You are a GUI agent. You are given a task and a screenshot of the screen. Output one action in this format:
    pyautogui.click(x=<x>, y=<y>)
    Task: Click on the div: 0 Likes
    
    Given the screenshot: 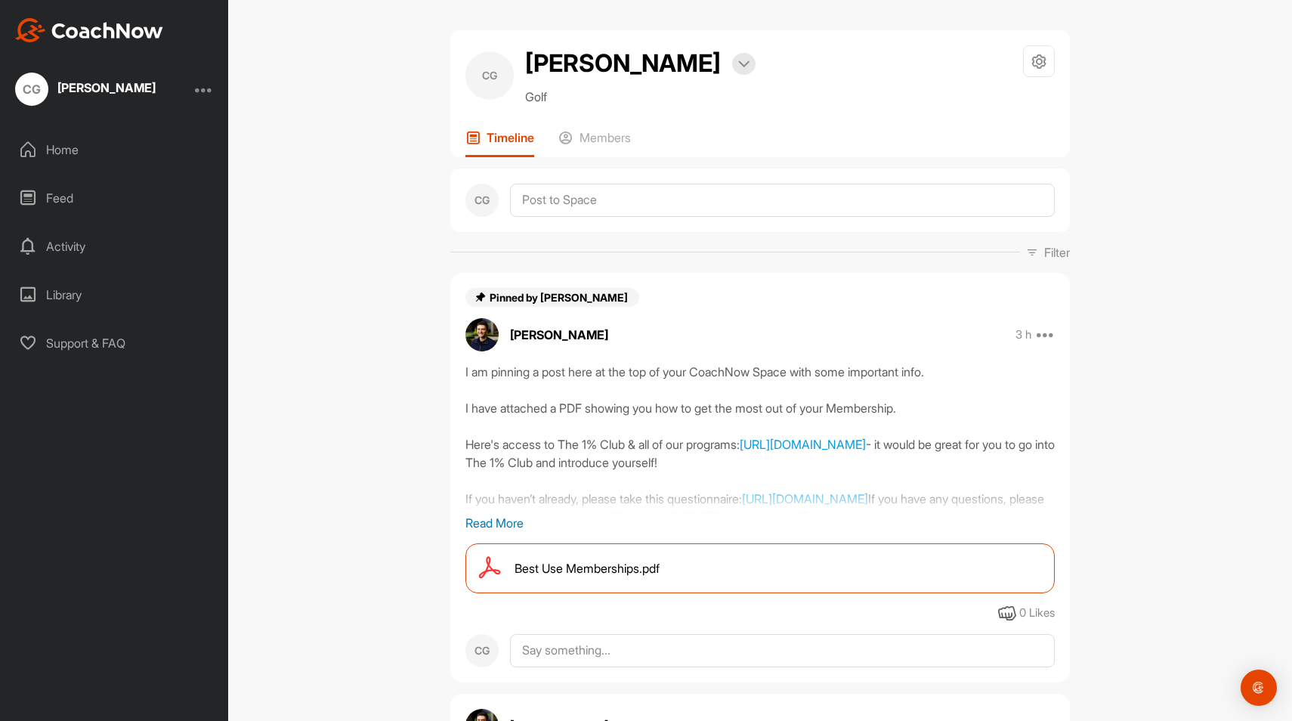 What is the action you would take?
    pyautogui.click(x=1036, y=613)
    